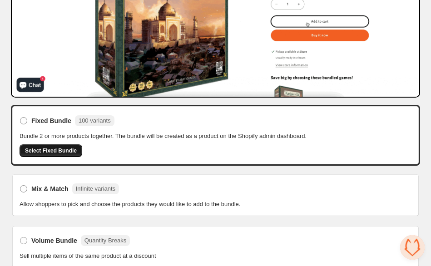 The image size is (431, 266). Describe the element at coordinates (54, 241) in the screenshot. I see `span: Volume Bundle` at that location.